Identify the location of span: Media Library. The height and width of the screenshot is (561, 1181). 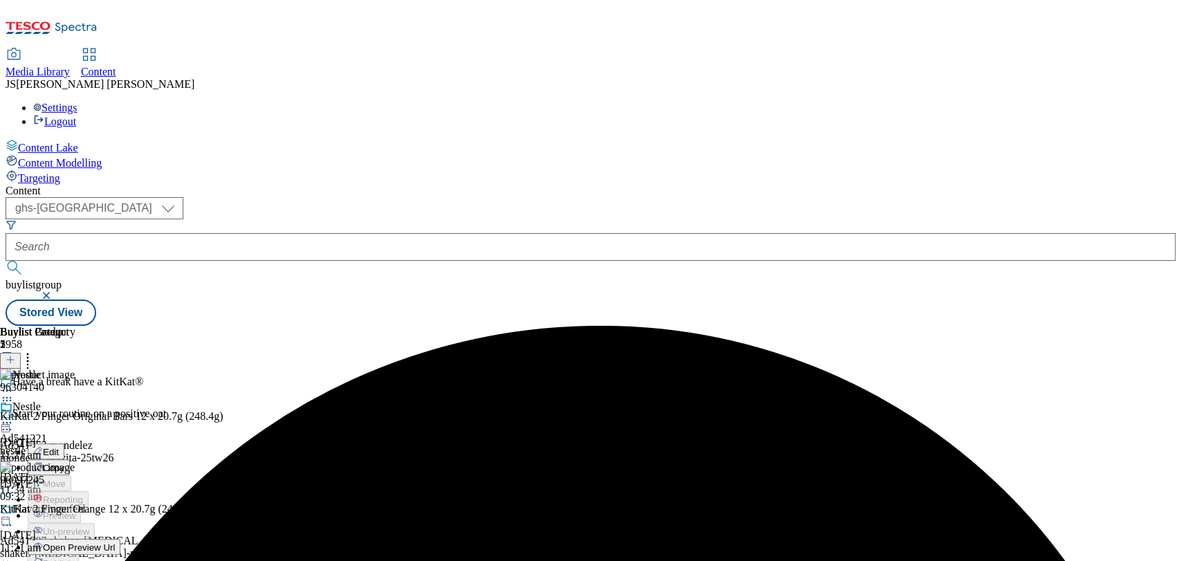
(37, 71).